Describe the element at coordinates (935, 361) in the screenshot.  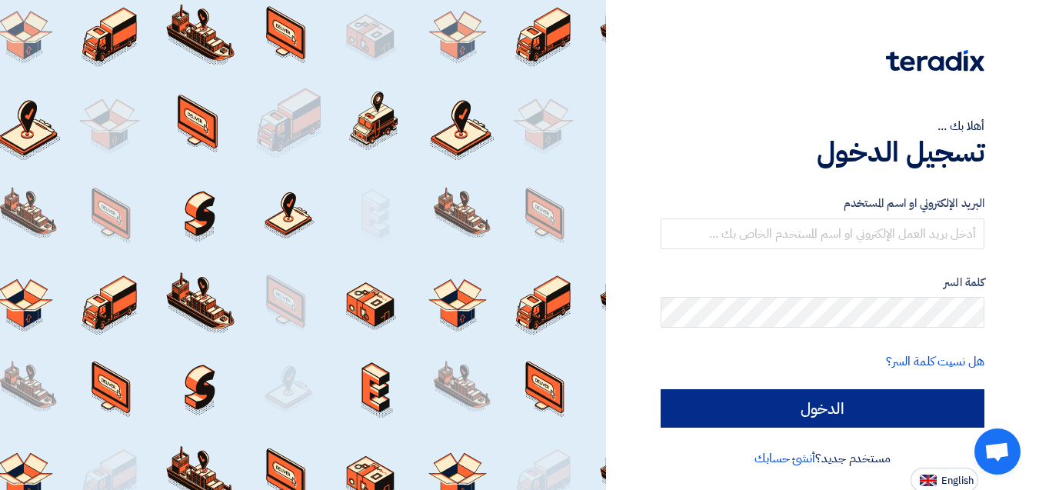
I see `a: هل نسيت كلمة السر؟` at that location.